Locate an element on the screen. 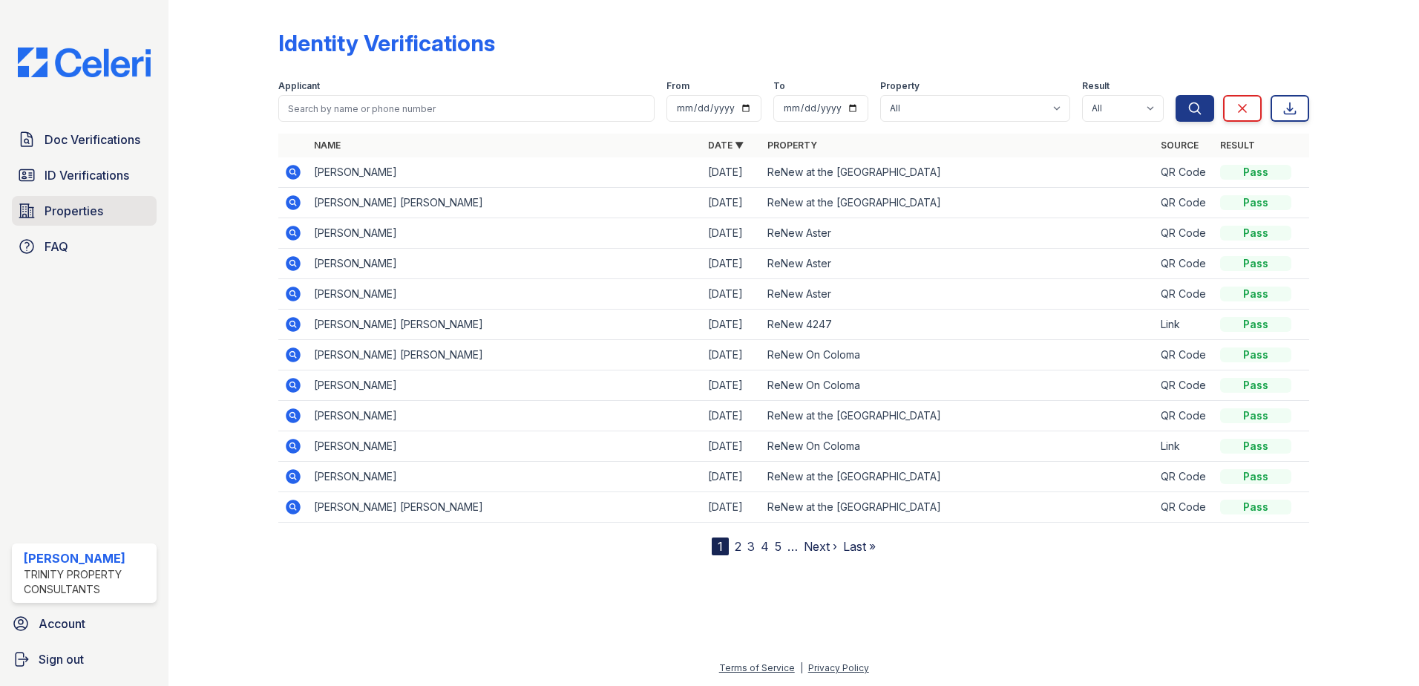  a: ID Verifications is located at coordinates (84, 175).